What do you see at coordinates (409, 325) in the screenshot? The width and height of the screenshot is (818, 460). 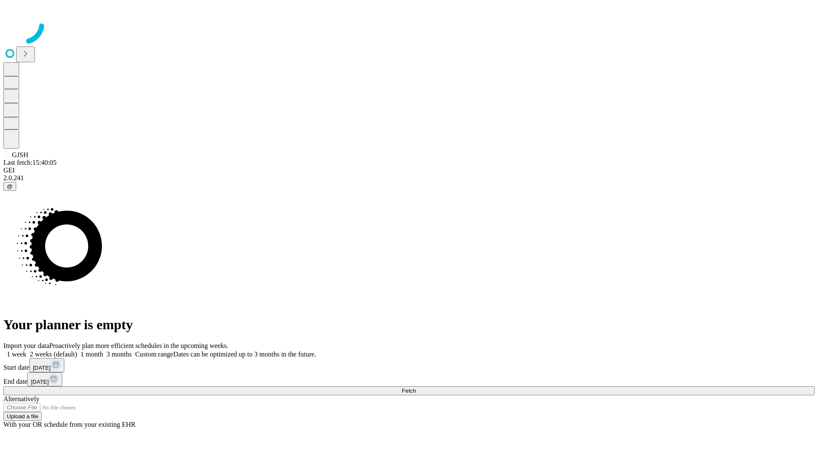 I see `h1: Your planner is empty` at bounding box center [409, 325].